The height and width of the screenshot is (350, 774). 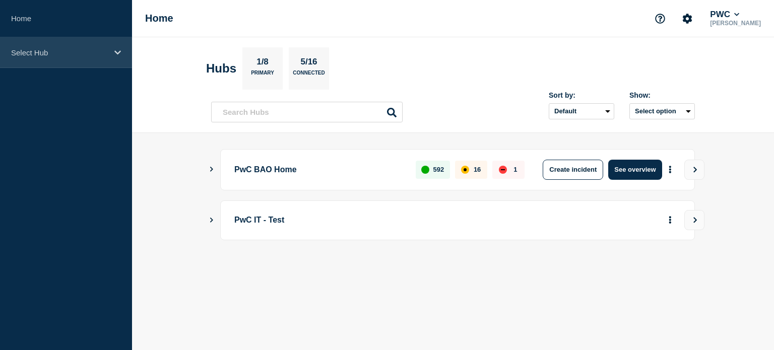 What do you see at coordinates (660, 19) in the screenshot?
I see `button: Support` at bounding box center [660, 19].